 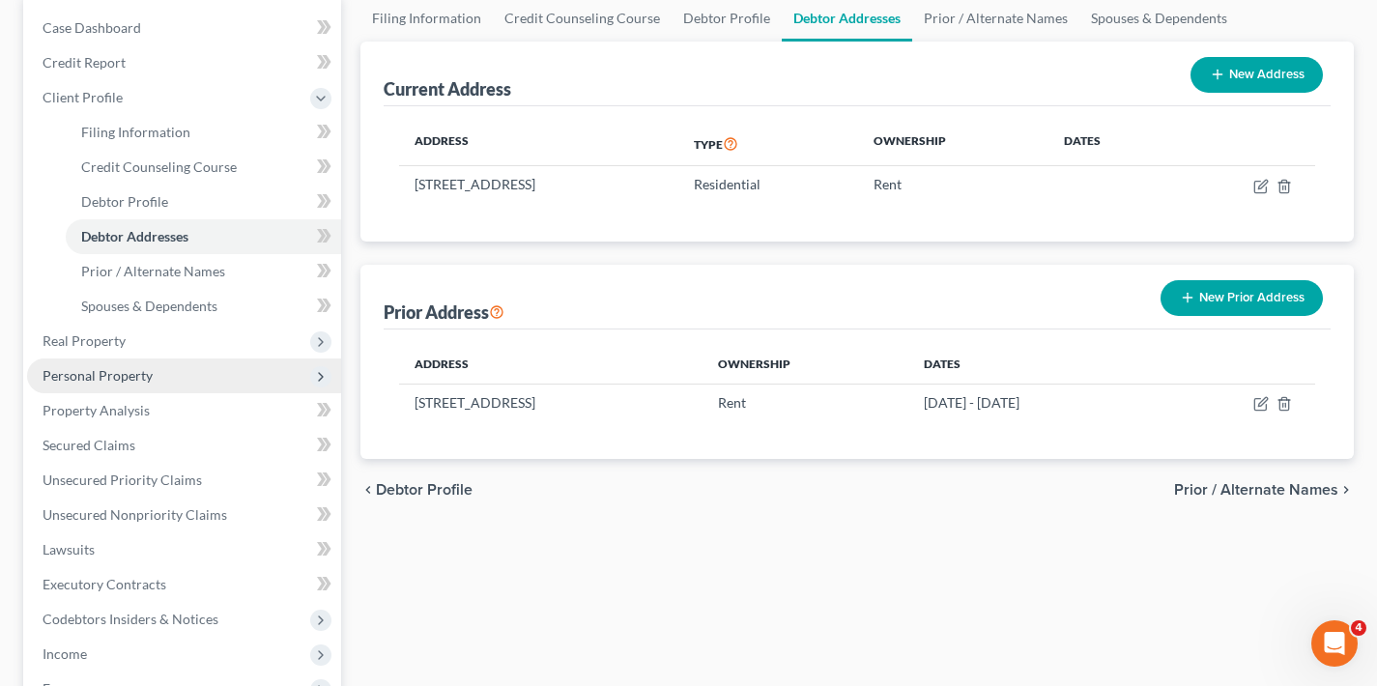 What do you see at coordinates (416, 490) in the screenshot?
I see `button: chevron_left Debtor Profile` at bounding box center [416, 490].